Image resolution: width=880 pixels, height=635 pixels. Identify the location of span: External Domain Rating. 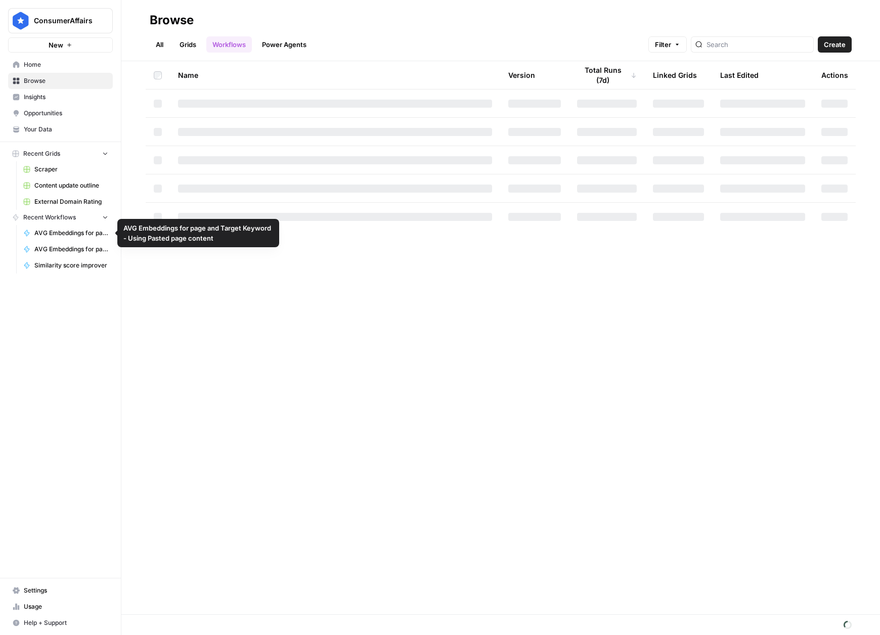
(71, 202).